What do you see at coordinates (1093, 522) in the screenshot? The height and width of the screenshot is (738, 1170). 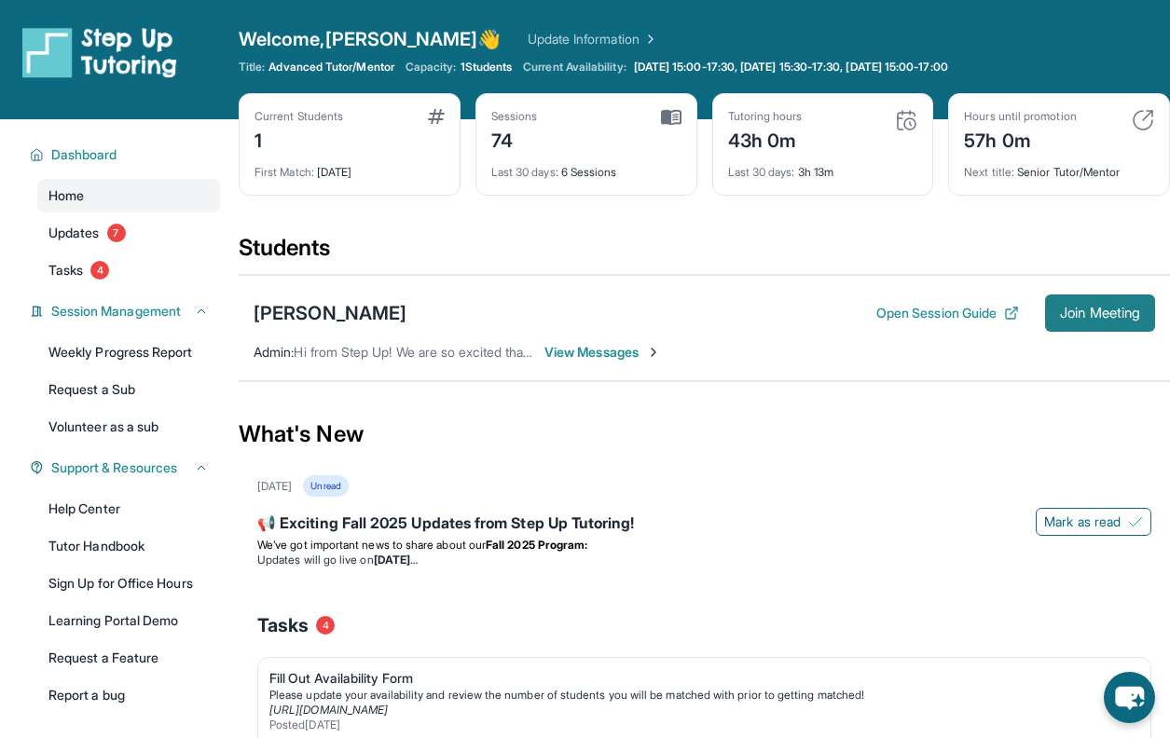 I see `button: Mark as read` at bounding box center [1093, 522].